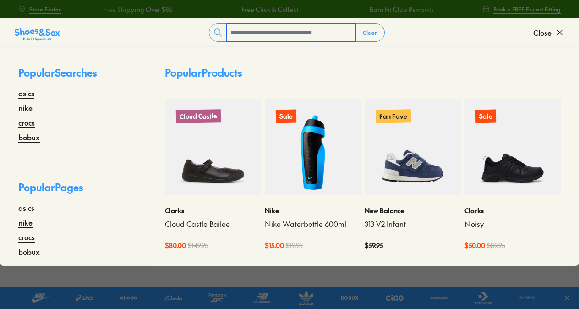 Image resolution: width=579 pixels, height=309 pixels. I want to click on span: $ 50.00, so click(474, 245).